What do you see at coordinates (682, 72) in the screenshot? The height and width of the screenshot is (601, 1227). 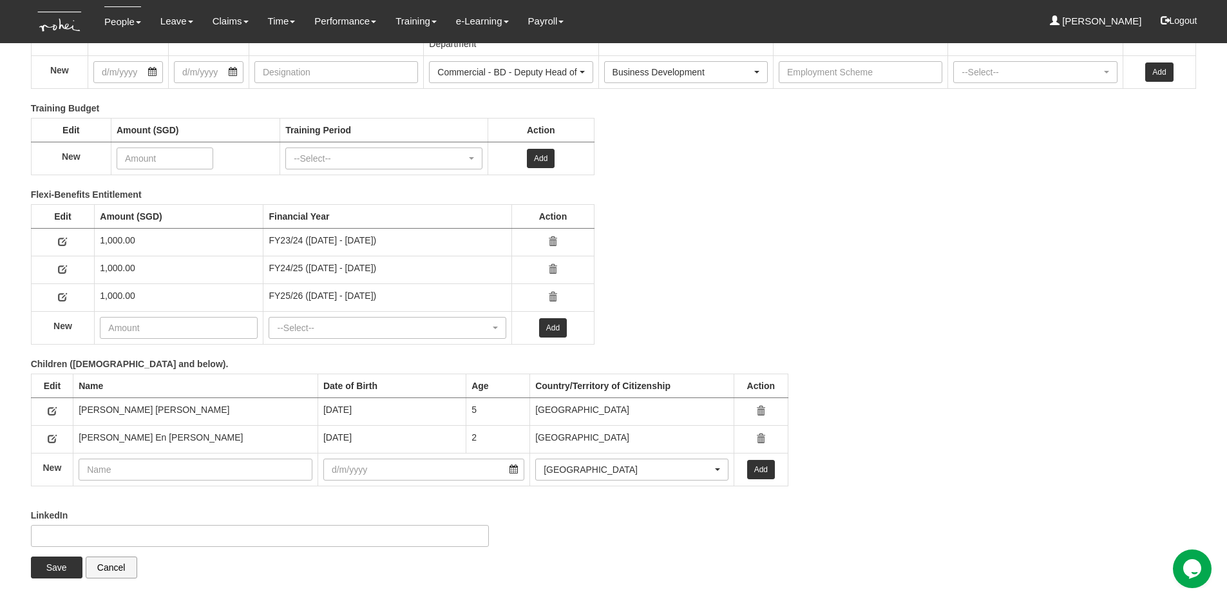 I see `div: Business Development` at bounding box center [682, 72].